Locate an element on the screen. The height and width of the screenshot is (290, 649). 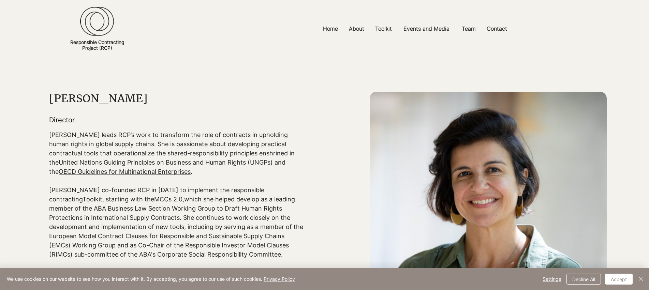
a: Contact is located at coordinates (497, 29).